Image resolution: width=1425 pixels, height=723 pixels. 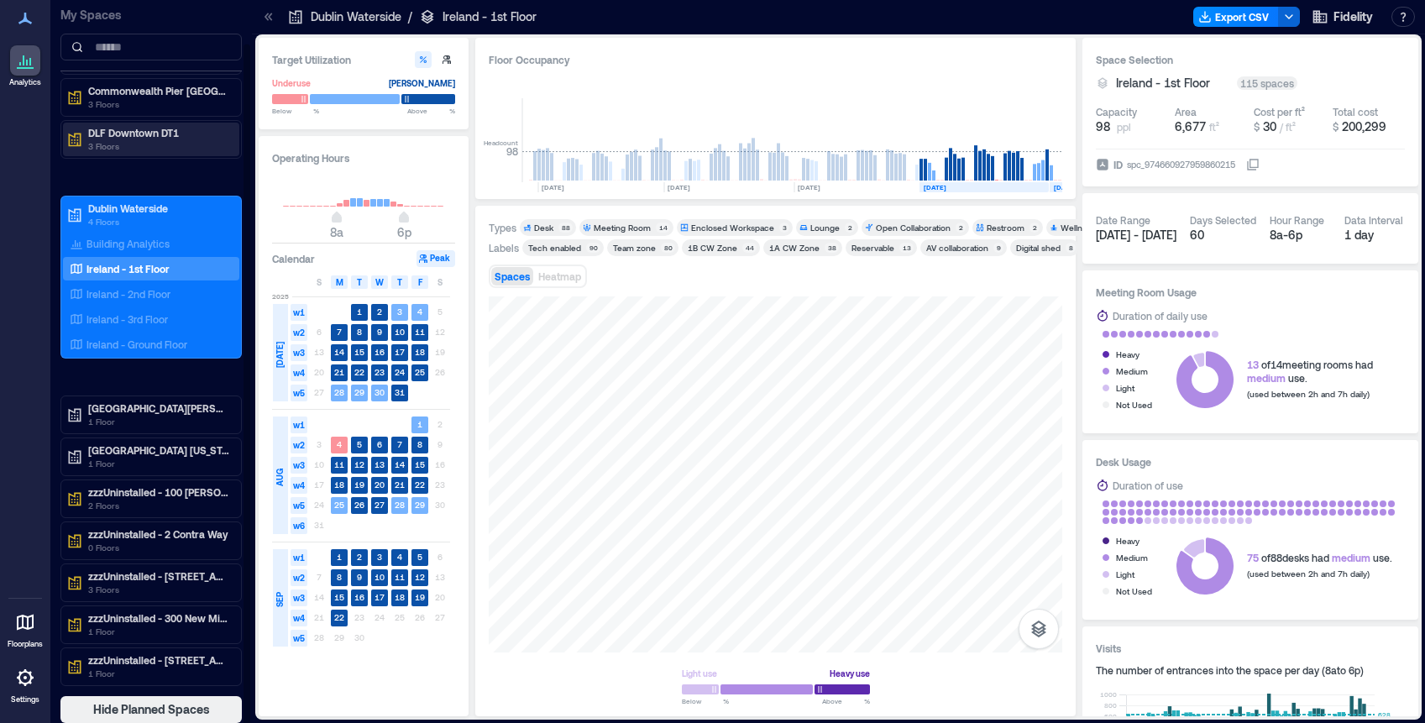 What do you see at coordinates (1352, 17) in the screenshot?
I see `span: Fidelity` at bounding box center [1352, 17].